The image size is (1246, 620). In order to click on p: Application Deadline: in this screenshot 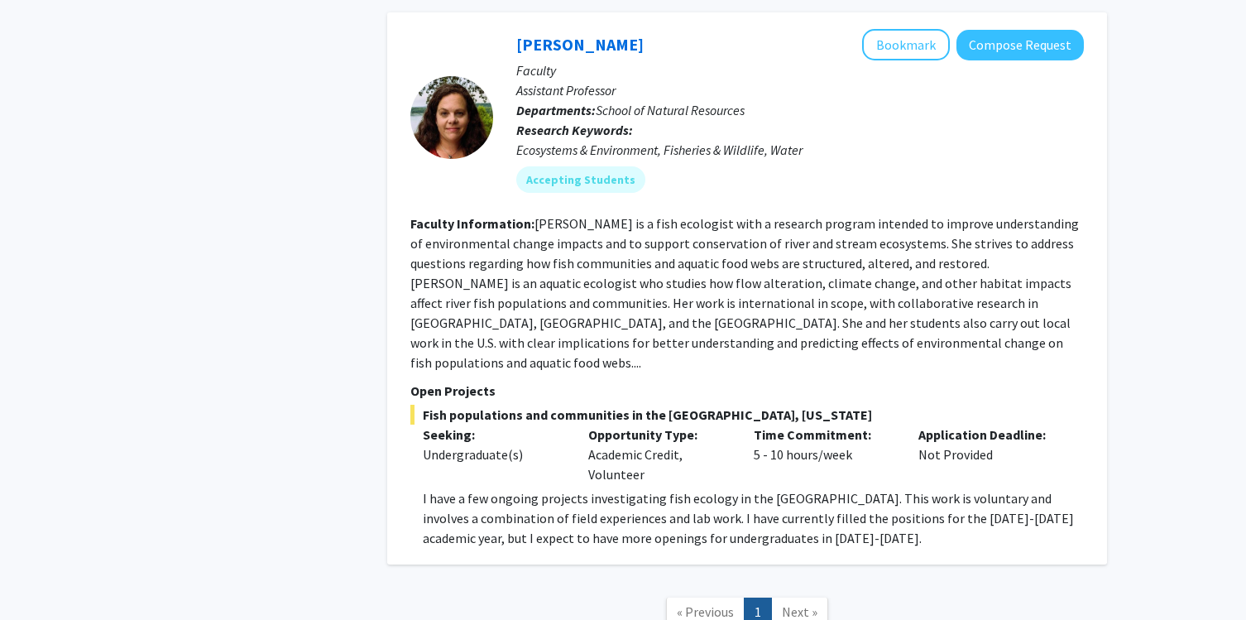, I will do `click(989, 434)`.